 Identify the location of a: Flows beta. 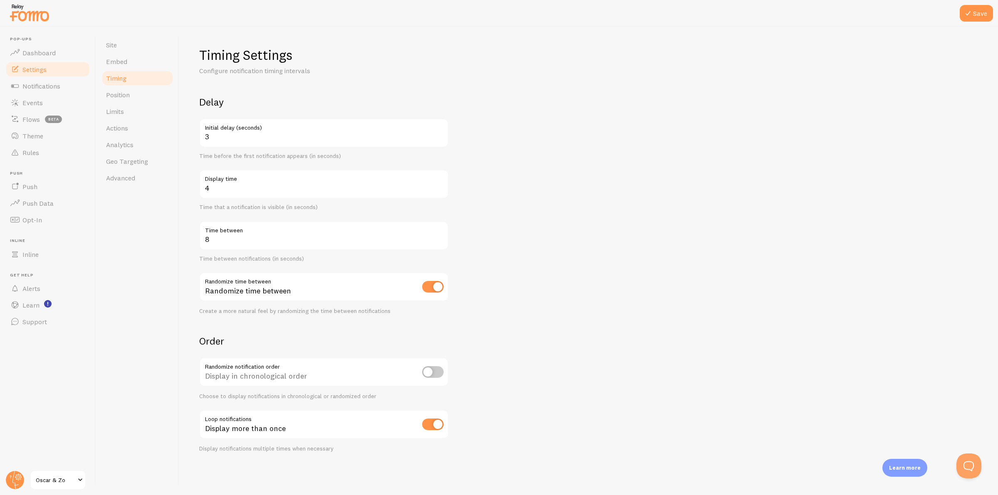
(48, 119).